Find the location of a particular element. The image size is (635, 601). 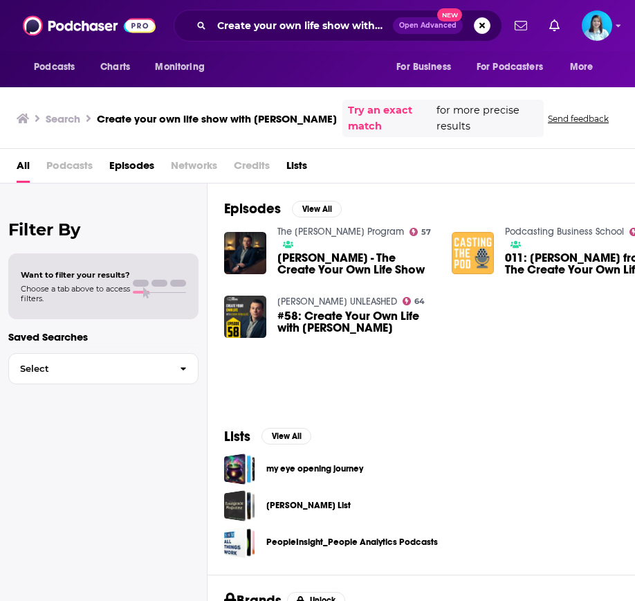

a: 011: Jeremy Ryan Slate from The Create Your Own Life Show is located at coordinates (473, 253).